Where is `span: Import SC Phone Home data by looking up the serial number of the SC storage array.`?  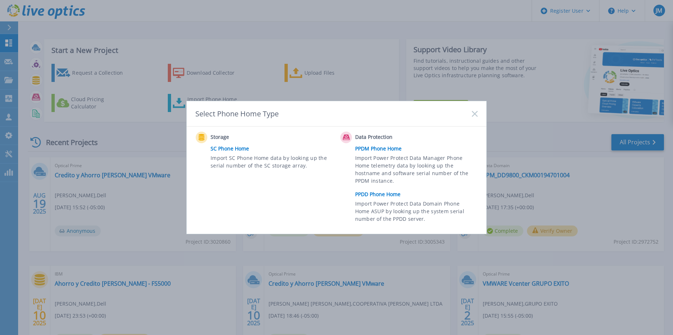
span: Import SC Phone Home data by looking up the serial number of the SC storage array. is located at coordinates (271, 162).